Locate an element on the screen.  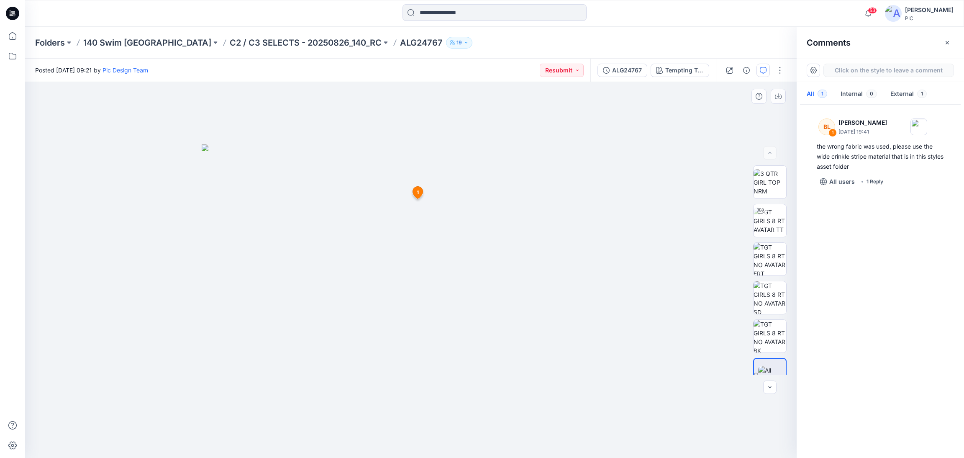
div: ALG24767 is located at coordinates (627, 70).